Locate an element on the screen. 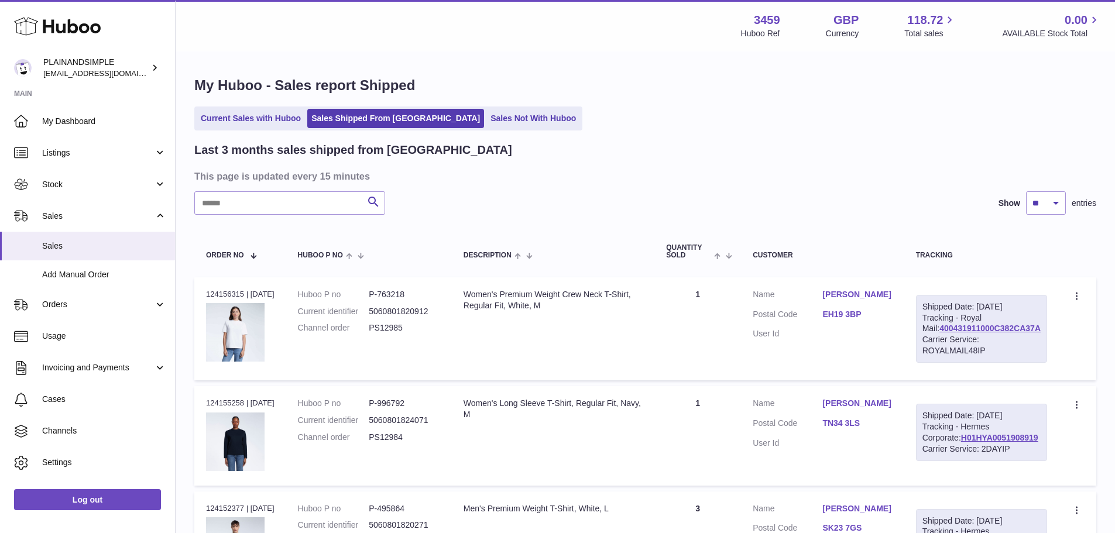 This screenshot has height=533, width=1115. img: 34591724236944.jpeg is located at coordinates (235, 442).